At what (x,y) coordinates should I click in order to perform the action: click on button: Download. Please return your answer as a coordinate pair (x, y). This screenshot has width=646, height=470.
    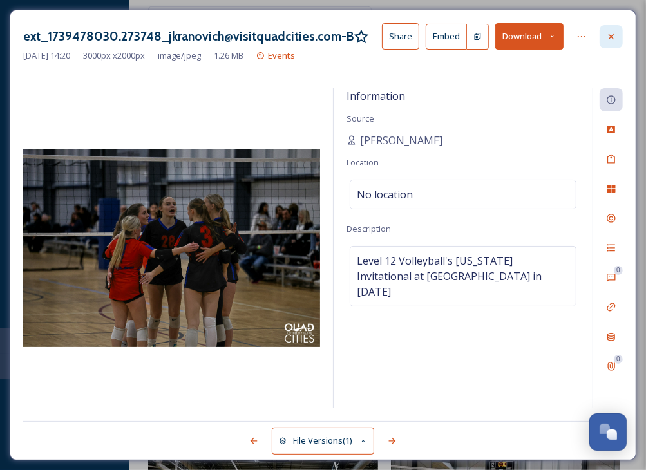
    Looking at the image, I should click on (529, 36).